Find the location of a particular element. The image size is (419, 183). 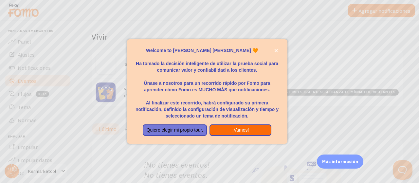

font: Únase a nosotros para un recorrido rápido por Fomo para aprender cómo Fomo es MUCHO MÁS que notif... is located at coordinates (207, 86).